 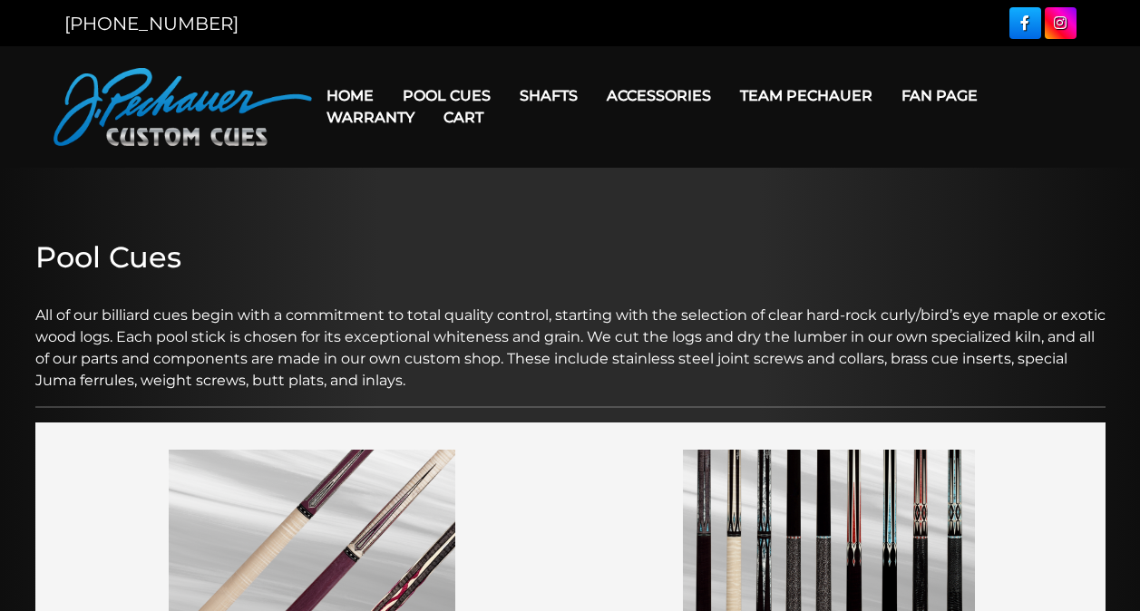 I want to click on a: Pool Cues, so click(x=446, y=95).